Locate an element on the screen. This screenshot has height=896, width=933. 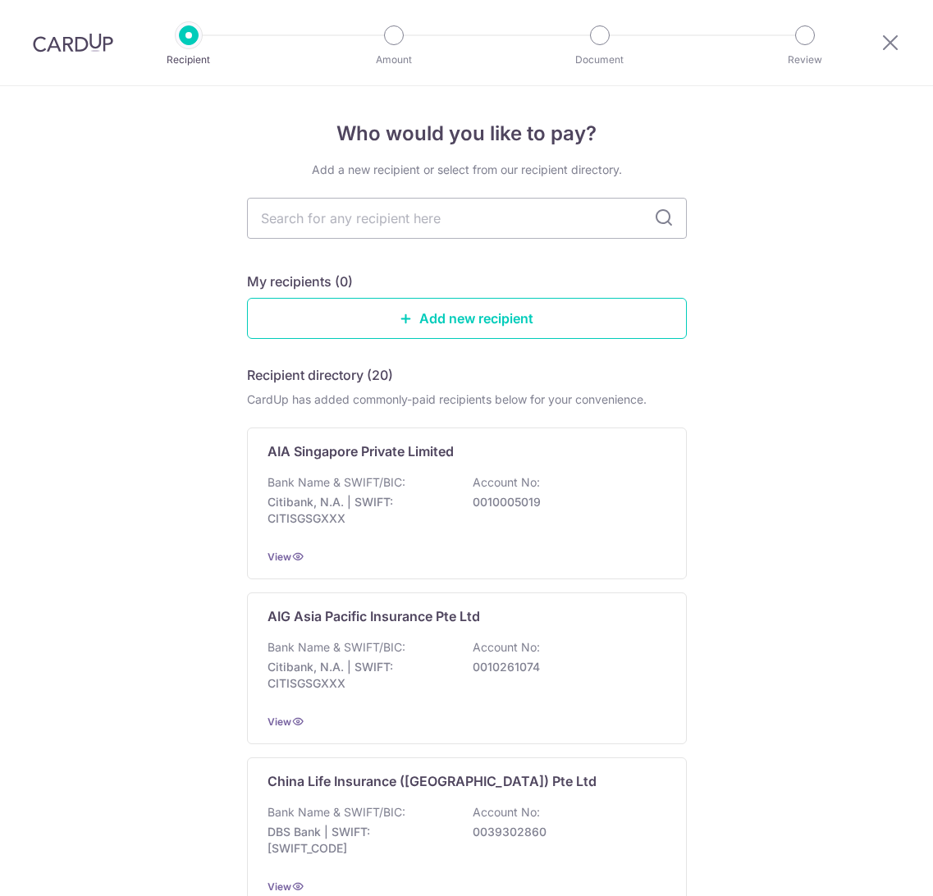
a: Add new recipient is located at coordinates (467, 318).